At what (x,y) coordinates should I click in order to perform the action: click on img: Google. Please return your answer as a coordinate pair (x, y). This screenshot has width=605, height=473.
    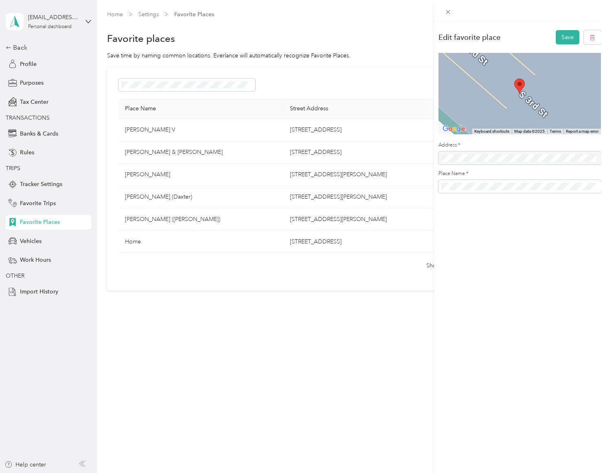
    Looking at the image, I should click on (454, 129).